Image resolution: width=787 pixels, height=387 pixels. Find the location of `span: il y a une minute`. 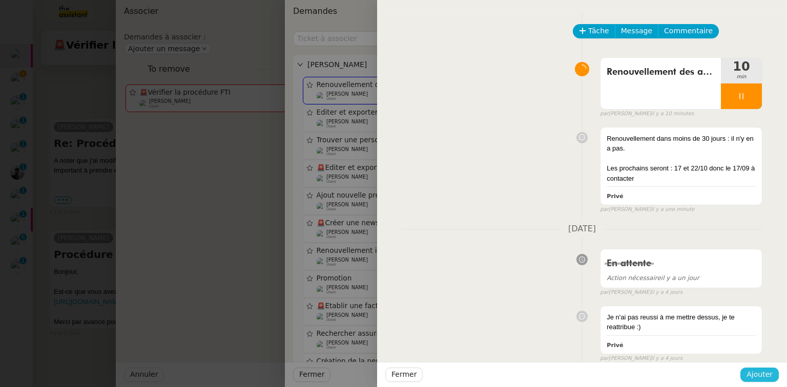

span: il y a une minute is located at coordinates (673, 210).